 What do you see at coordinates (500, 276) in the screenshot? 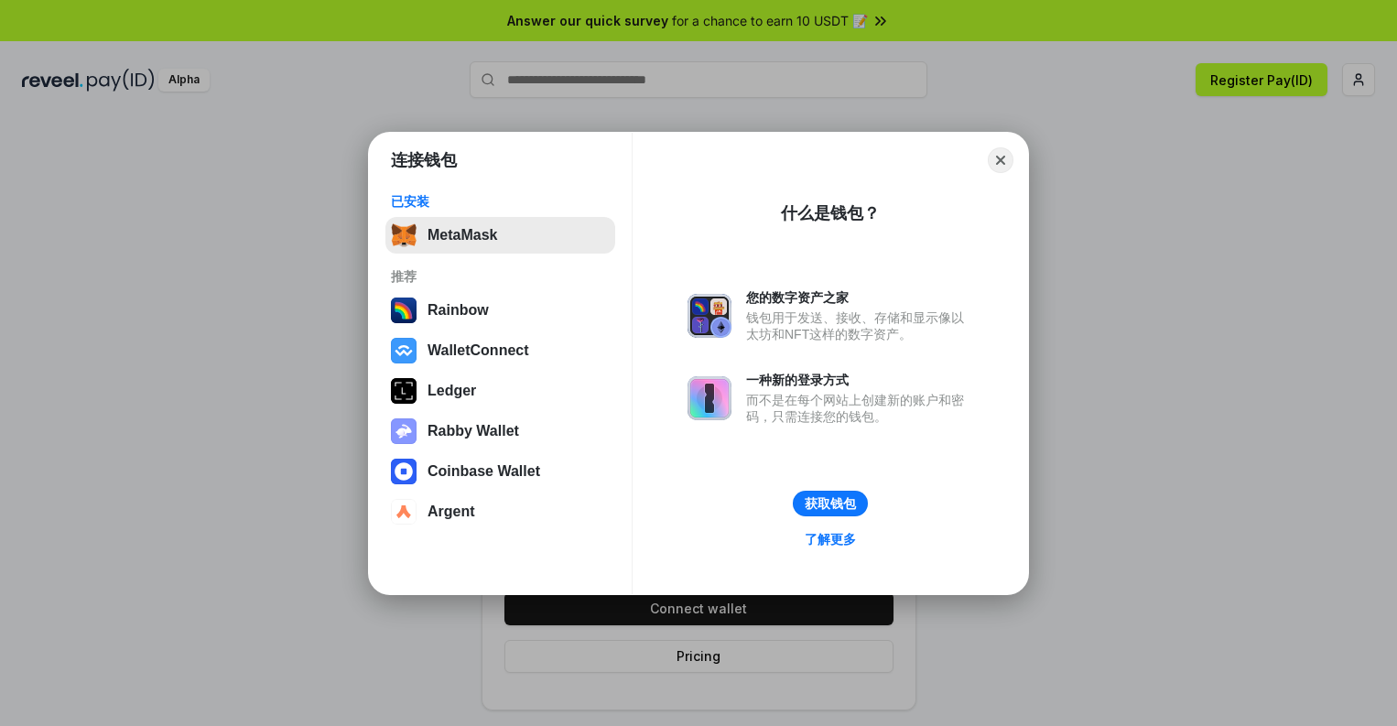
I see `div: 推荐` at bounding box center [500, 276].